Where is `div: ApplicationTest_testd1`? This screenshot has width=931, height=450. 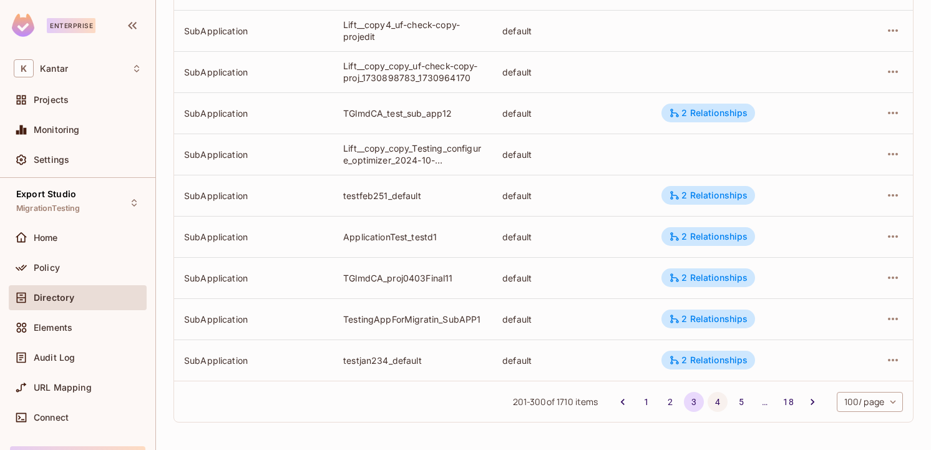
div: ApplicationTest_testd1 is located at coordinates (412, 236).